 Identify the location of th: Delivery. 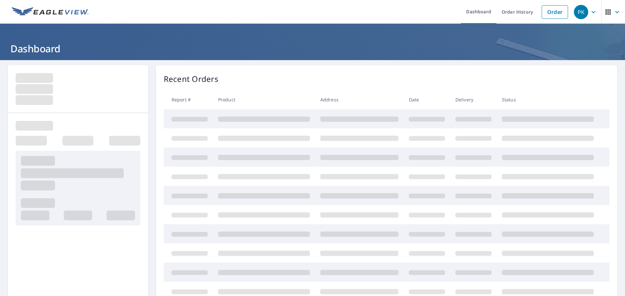
(473, 100).